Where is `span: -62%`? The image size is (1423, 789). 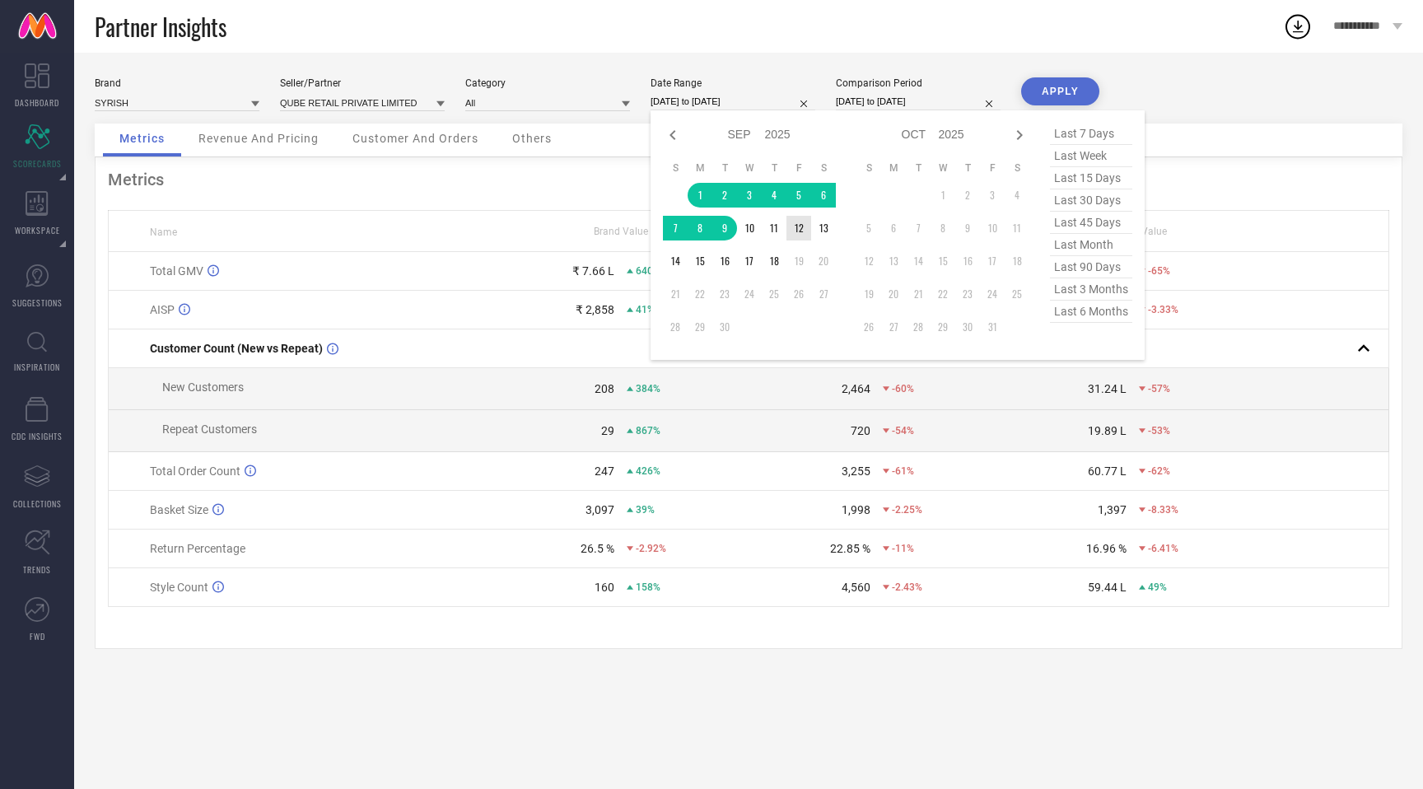 span: -62% is located at coordinates (1158, 471).